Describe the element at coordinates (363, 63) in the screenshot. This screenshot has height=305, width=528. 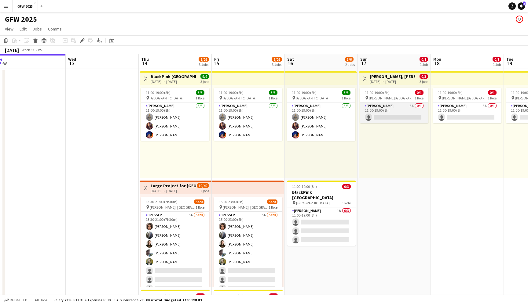
I see `span: 17` at that location.